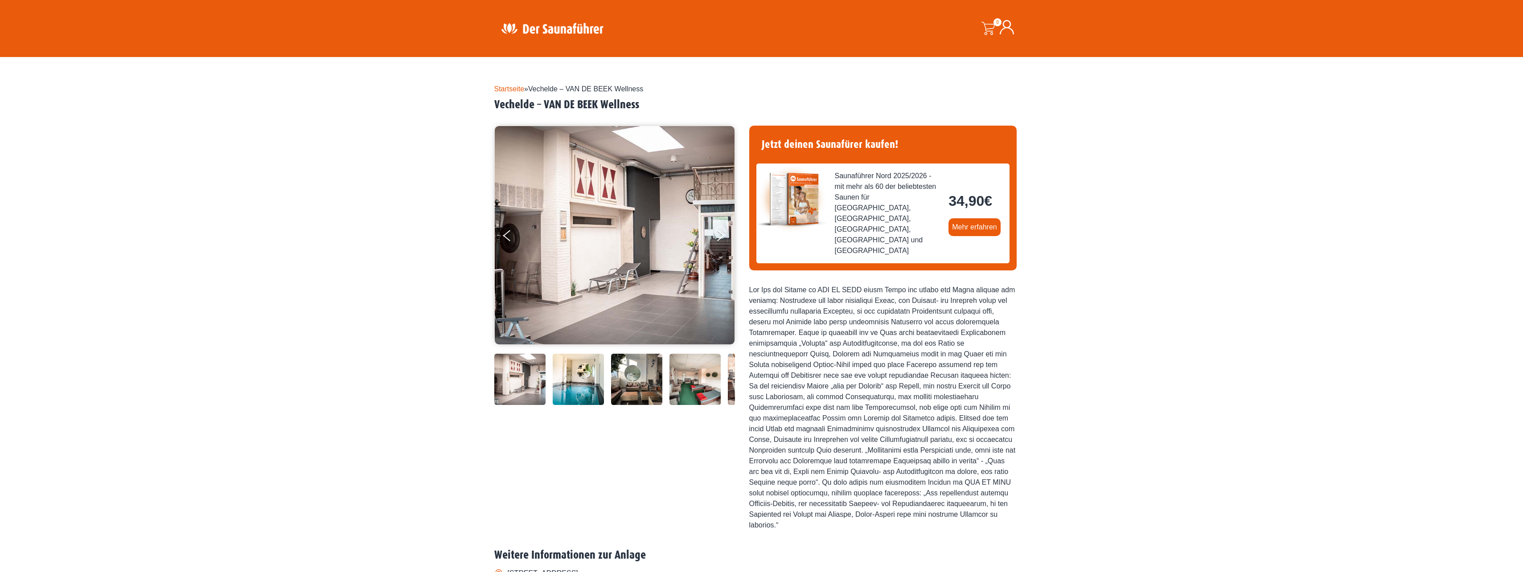  Describe the element at coordinates (971, 201) in the screenshot. I see `bdi: 34,90` at that location.